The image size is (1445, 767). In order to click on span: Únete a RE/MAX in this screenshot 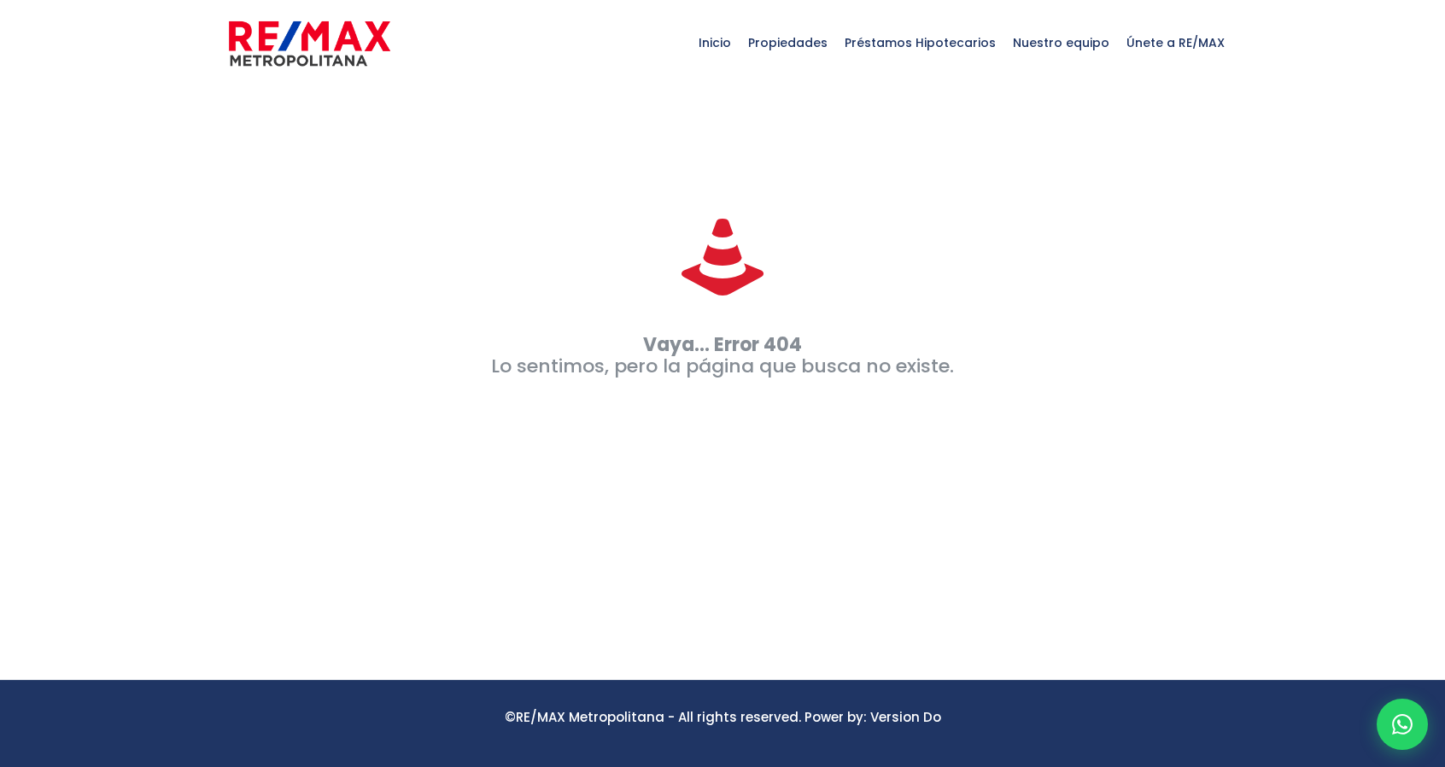, I will do `click(1175, 43)`.